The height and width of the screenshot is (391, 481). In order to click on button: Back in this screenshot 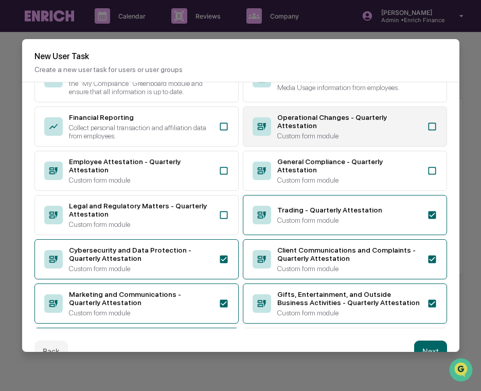, I will do `click(51, 351)`.